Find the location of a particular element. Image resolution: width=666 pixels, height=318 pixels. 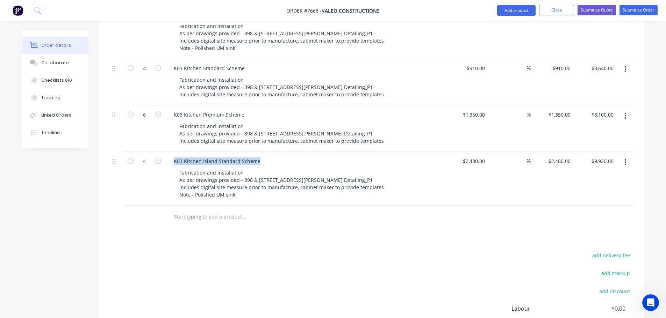

button: Timeline is located at coordinates (55, 133).